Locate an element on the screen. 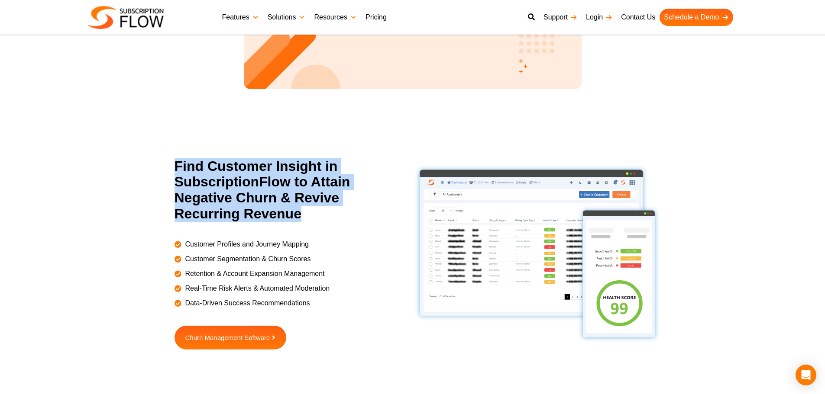  img: Subscriptionflow is located at coordinates (126, 17).